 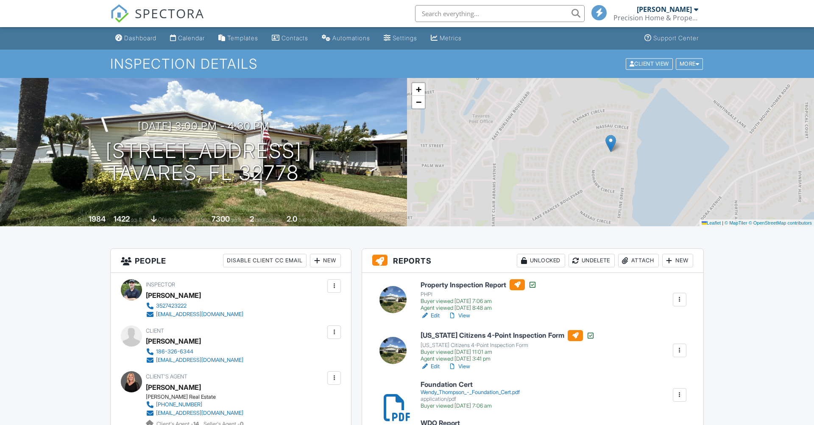 I want to click on img: The Best Home Inspection Software - Spectora, so click(x=120, y=14).